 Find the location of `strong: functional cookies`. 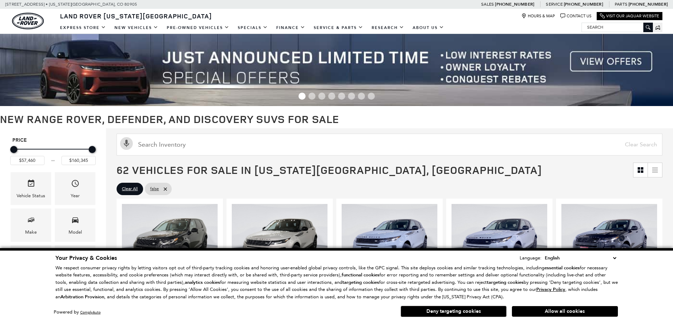

strong: functional cookies is located at coordinates (361, 275).